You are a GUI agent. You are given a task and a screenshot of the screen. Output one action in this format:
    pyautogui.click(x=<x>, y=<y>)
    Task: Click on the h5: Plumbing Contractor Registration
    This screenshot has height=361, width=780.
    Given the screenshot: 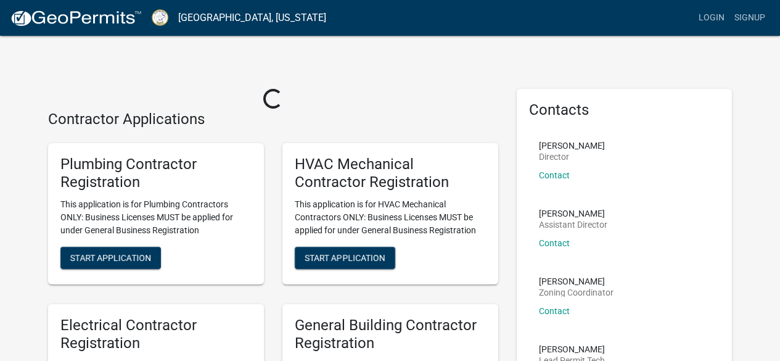 What is the action you would take?
    pyautogui.click(x=156, y=173)
    